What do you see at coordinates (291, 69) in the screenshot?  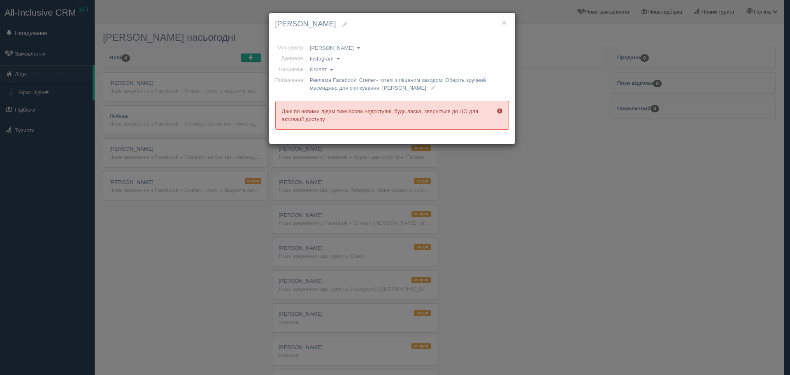 I see `td: Напрямок` at bounding box center [291, 69].